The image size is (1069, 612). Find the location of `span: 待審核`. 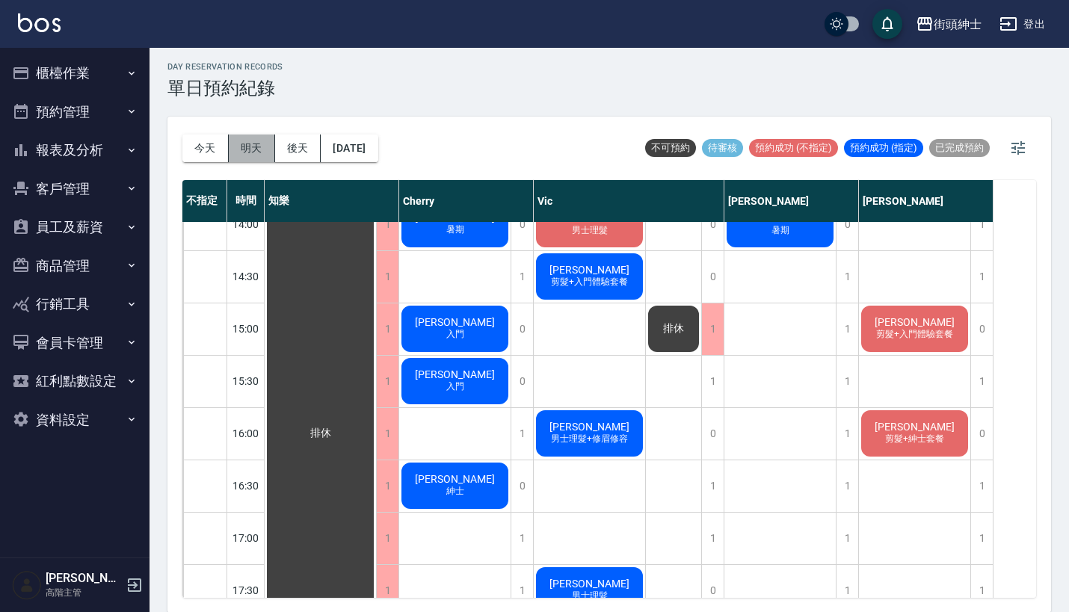

span: 待審核 is located at coordinates (722, 148).